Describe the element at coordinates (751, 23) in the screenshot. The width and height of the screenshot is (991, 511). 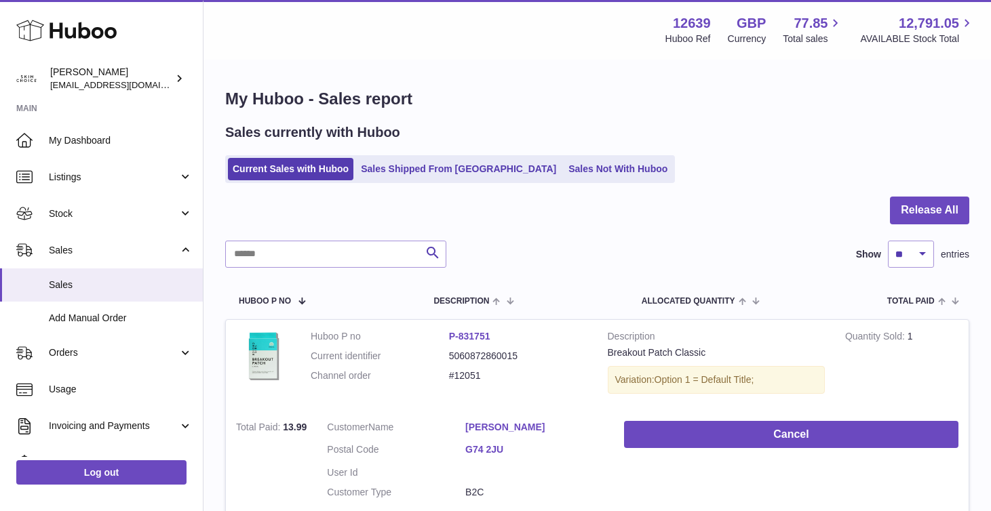
I see `strong: GBP` at that location.